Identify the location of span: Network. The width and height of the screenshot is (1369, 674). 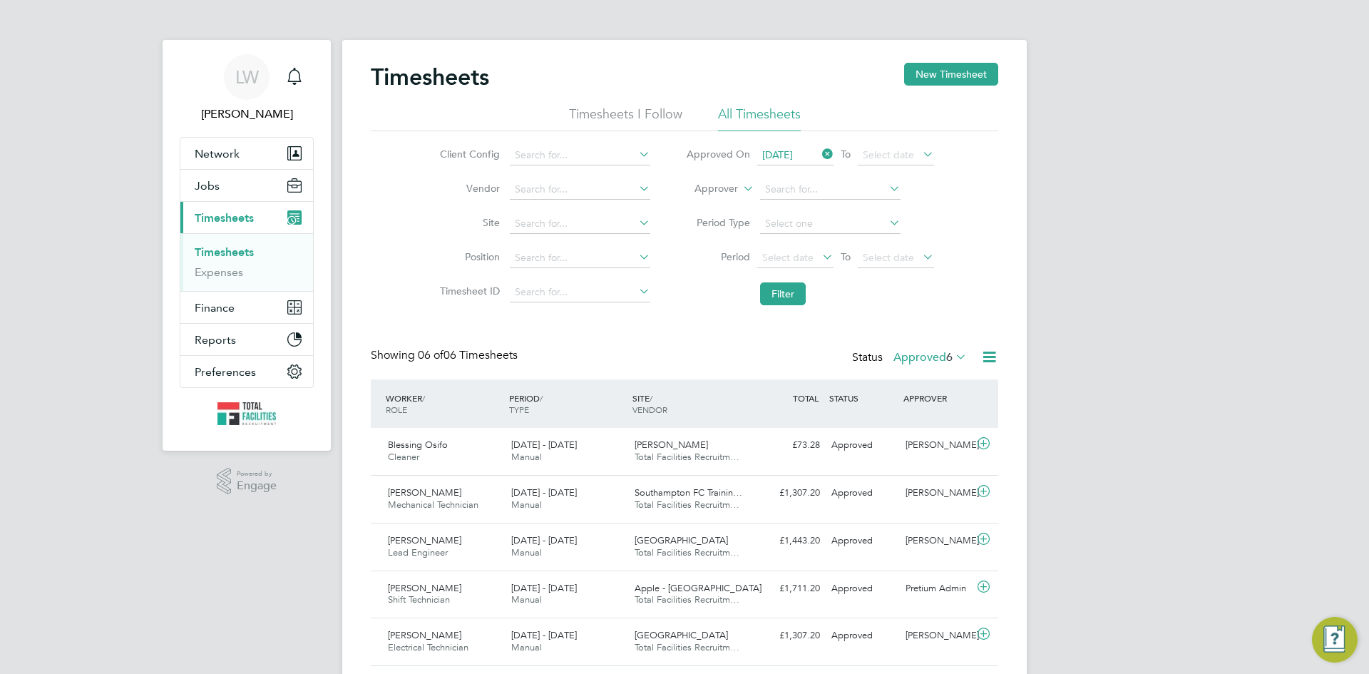
(217, 153).